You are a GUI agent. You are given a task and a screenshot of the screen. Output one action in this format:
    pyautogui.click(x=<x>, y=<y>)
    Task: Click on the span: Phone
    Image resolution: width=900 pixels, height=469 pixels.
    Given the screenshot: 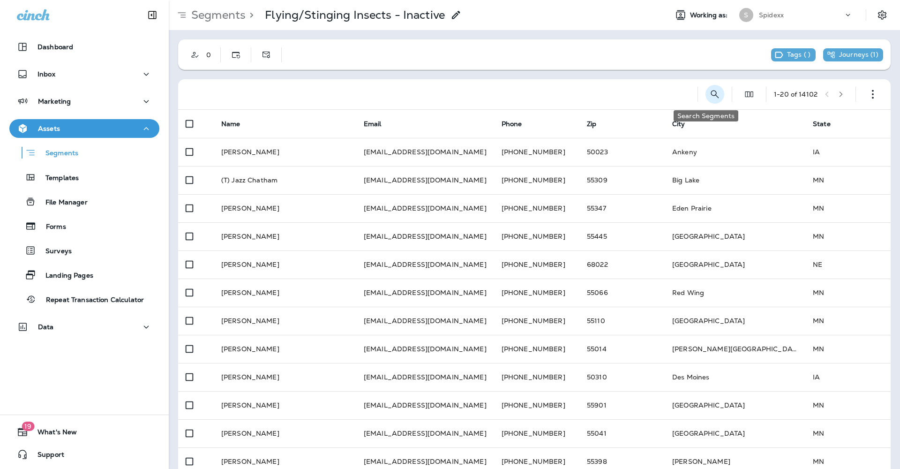 What is the action you would take?
    pyautogui.click(x=512, y=124)
    